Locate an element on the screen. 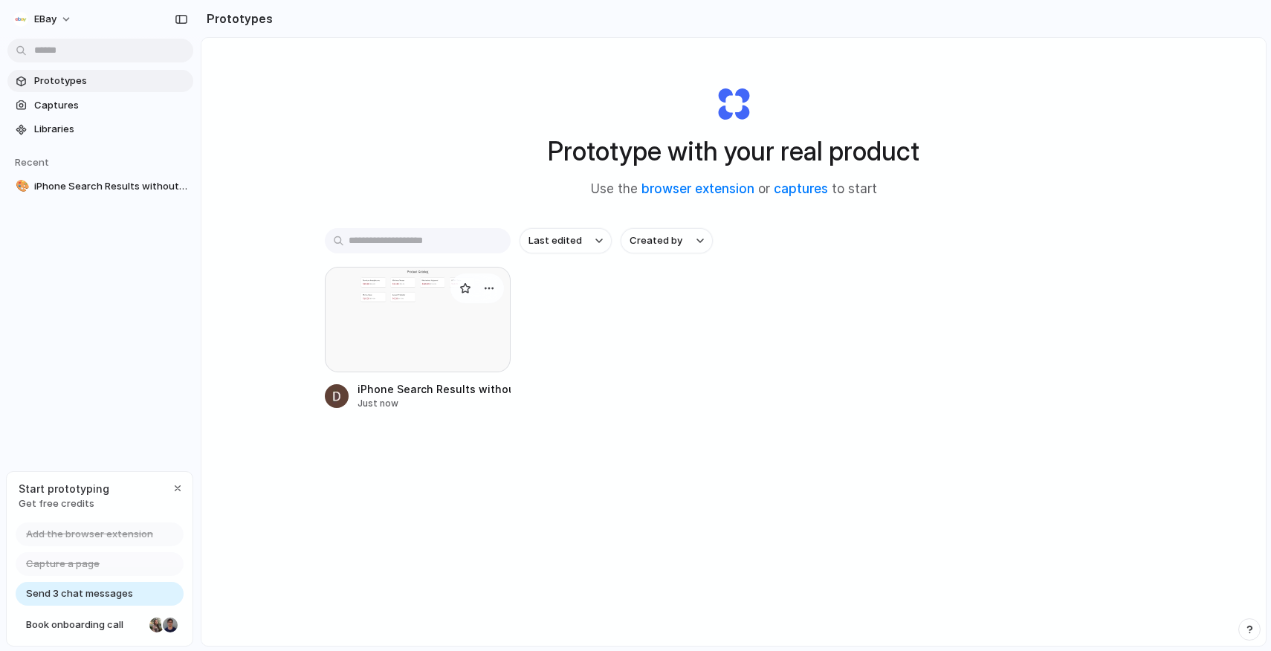 Image resolution: width=1271 pixels, height=651 pixels. div: Nicole Kubica is located at coordinates (157, 625).